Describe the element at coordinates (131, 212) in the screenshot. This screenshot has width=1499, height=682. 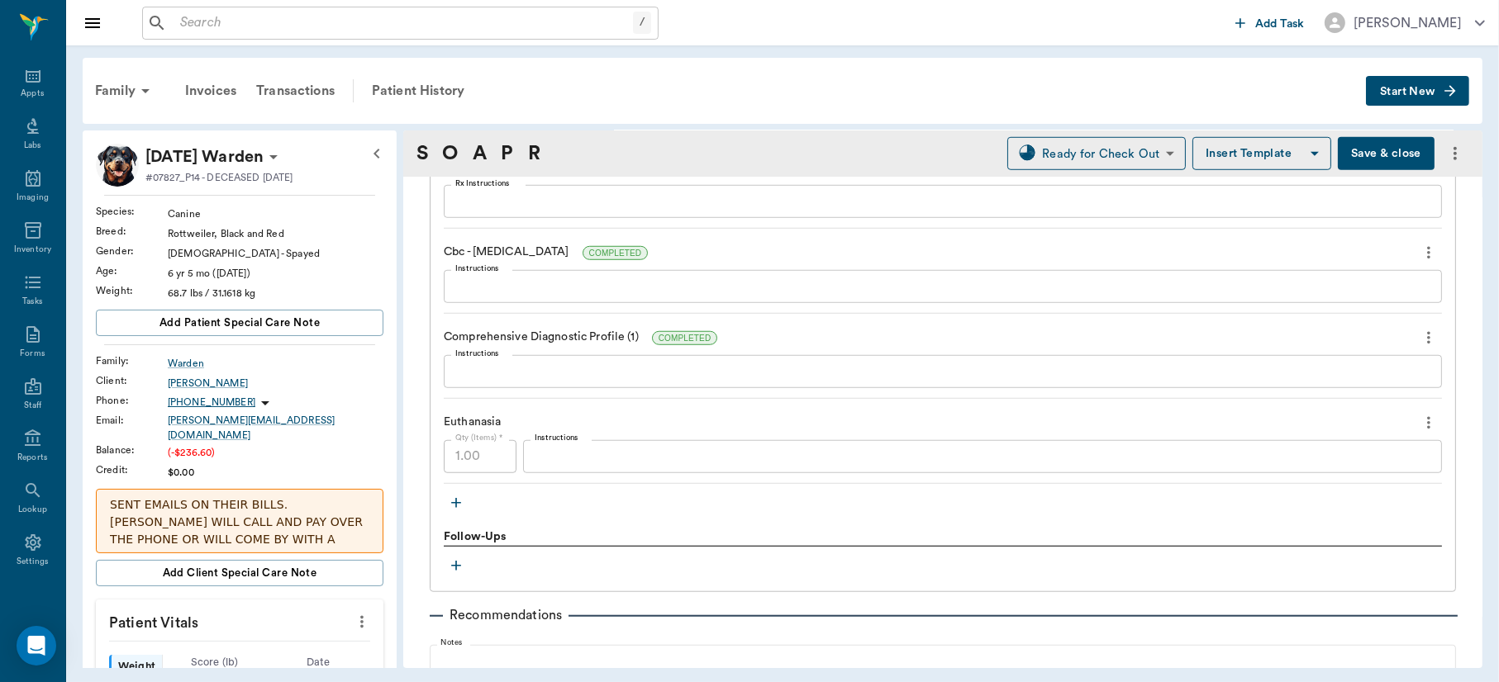
I see `div: Species :` at that location.